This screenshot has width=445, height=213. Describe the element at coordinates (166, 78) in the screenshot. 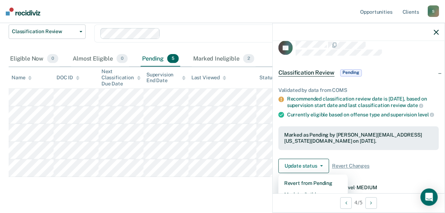

I see `div: Supervision End Date` at that location.